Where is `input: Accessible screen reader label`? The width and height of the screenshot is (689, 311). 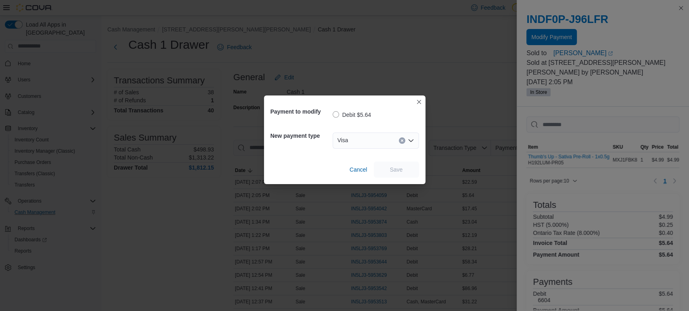 input: Accessible screen reader label is located at coordinates (351, 141).